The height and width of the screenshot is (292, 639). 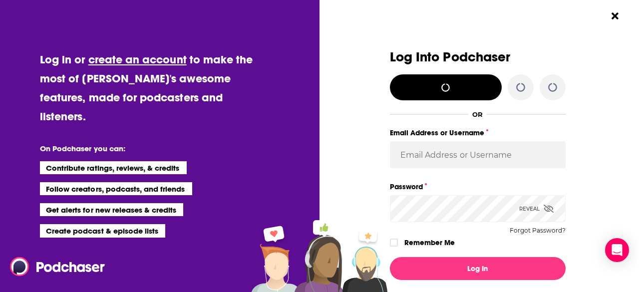 I want to click on li: Create podcast & episode lists, so click(x=102, y=231).